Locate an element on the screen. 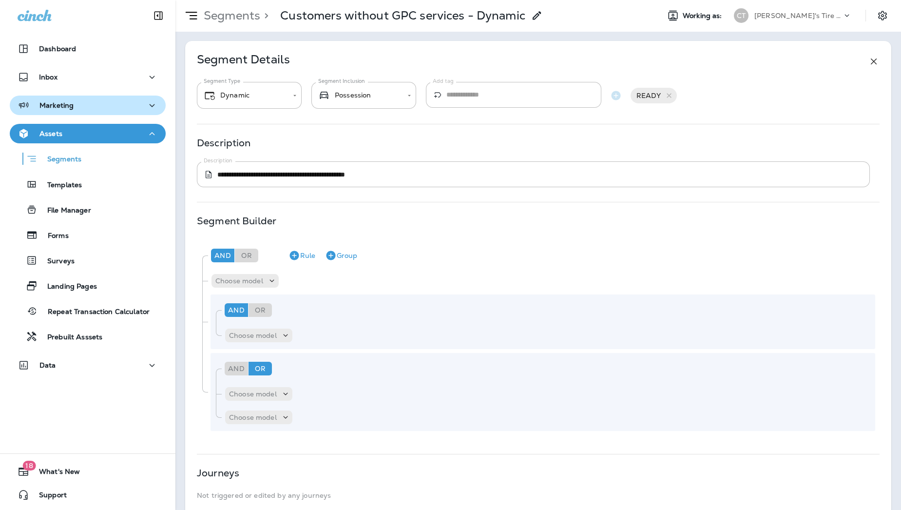 This screenshot has width=901, height=510. p: Data is located at coordinates (48, 365).